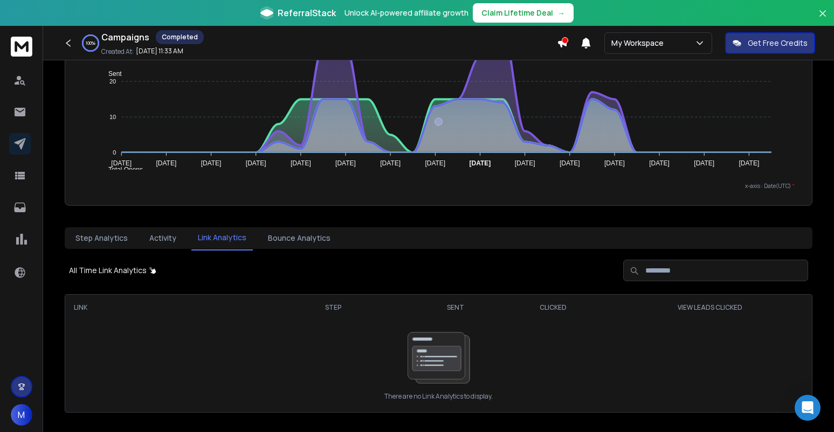  I want to click on button: Step Analytics, so click(101, 238).